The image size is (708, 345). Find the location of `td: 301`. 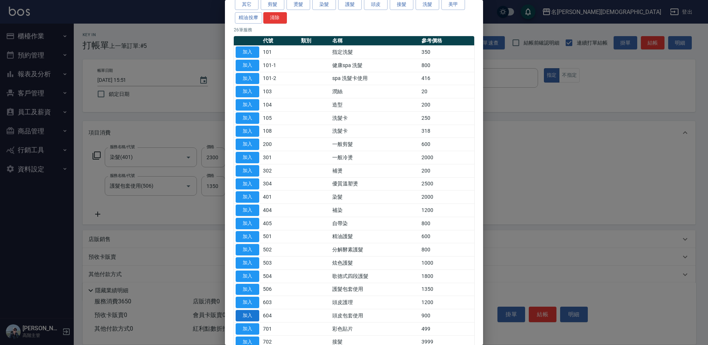

td: 301 is located at coordinates (280, 158).